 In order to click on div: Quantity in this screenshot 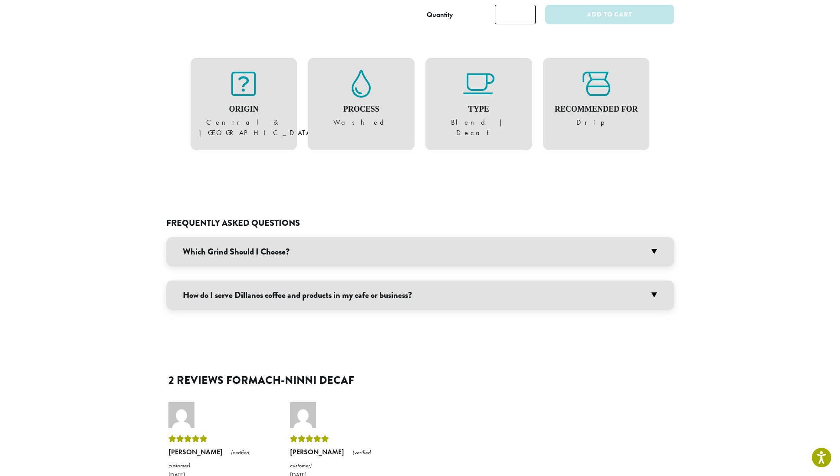, I will do `click(440, 15)`.